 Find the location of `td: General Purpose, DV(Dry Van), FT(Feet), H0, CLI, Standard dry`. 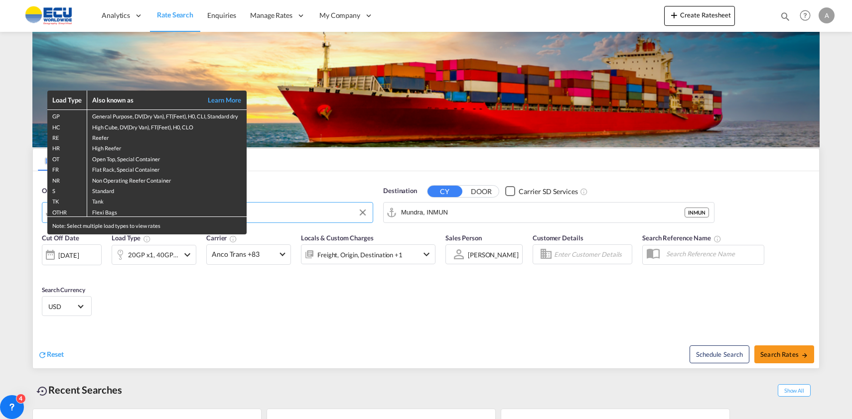

td: General Purpose, DV(Dry Van), FT(Feet), H0, CLI, Standard dry is located at coordinates (167, 116).